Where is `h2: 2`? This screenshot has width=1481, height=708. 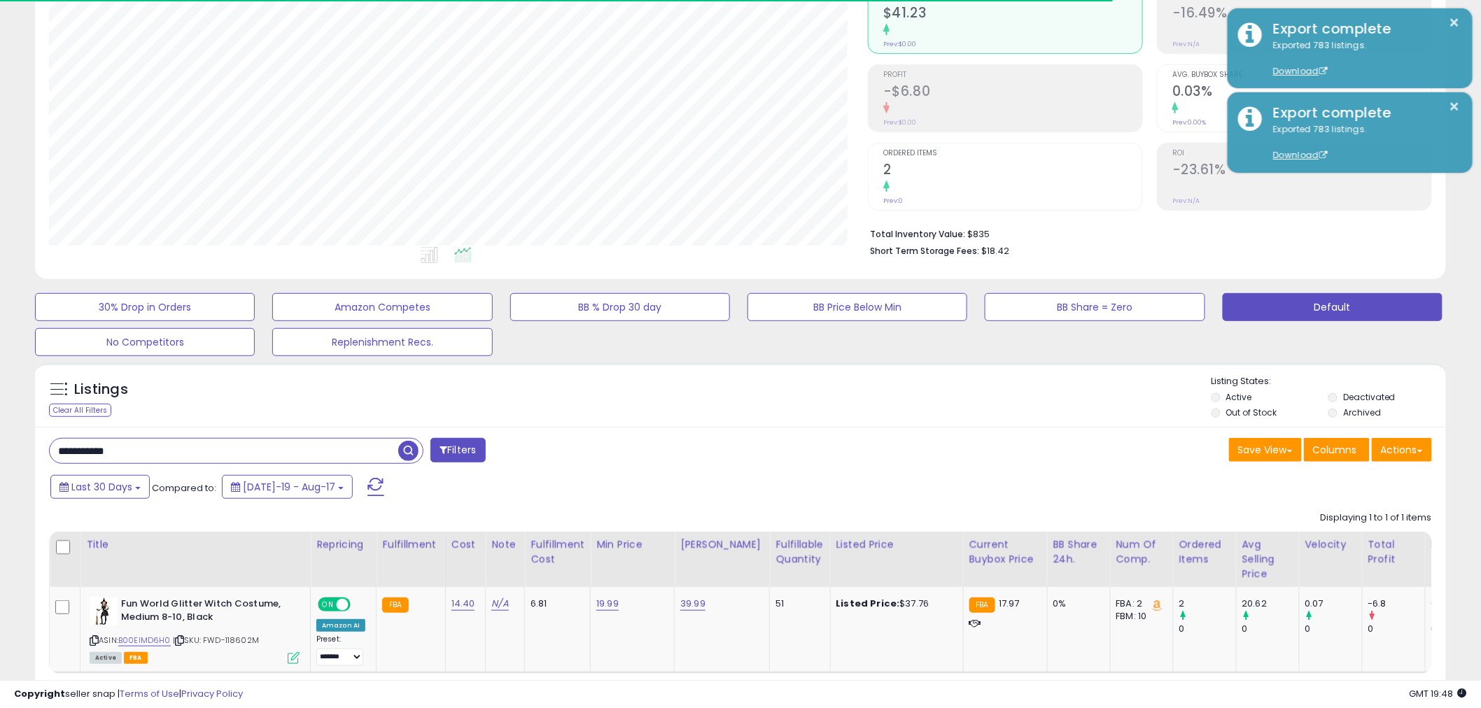 h2: 2 is located at coordinates (1013, 171).